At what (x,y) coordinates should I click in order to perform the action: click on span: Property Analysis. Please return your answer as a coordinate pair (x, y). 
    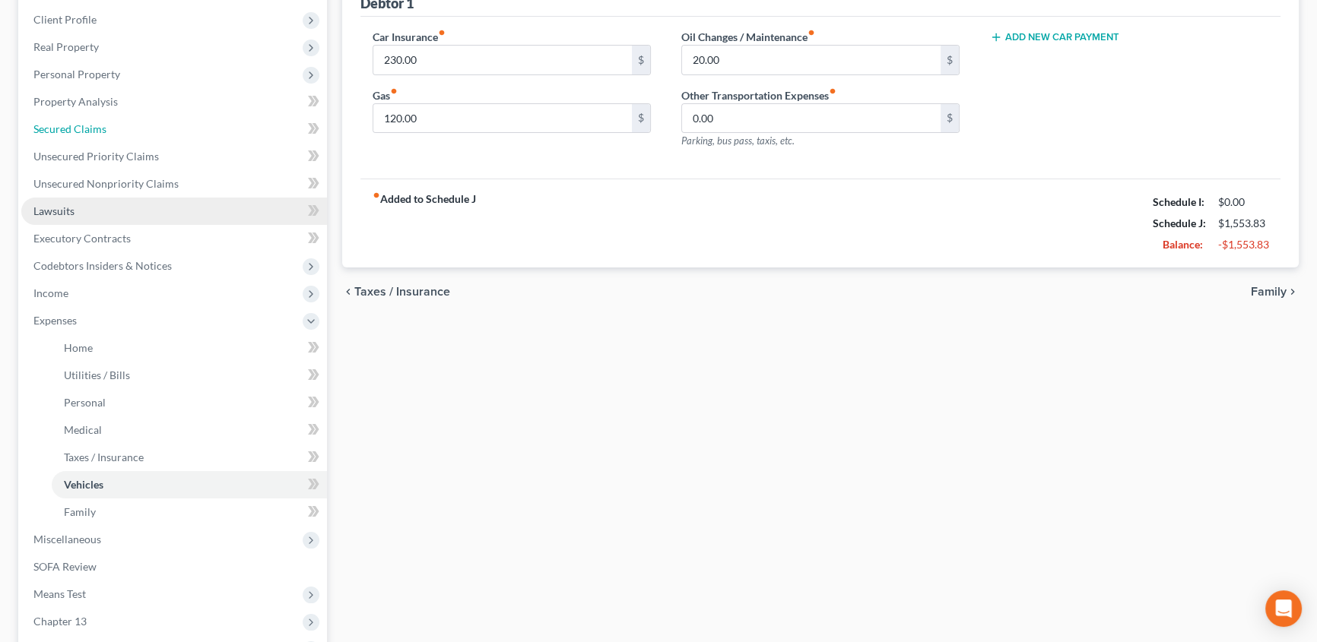
    Looking at the image, I should click on (75, 101).